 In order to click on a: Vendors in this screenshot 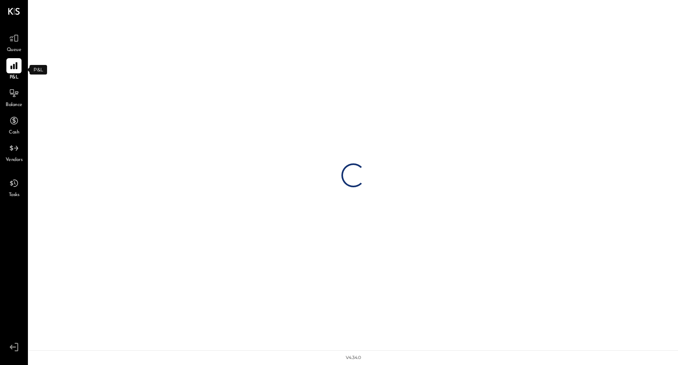, I will do `click(14, 152)`.